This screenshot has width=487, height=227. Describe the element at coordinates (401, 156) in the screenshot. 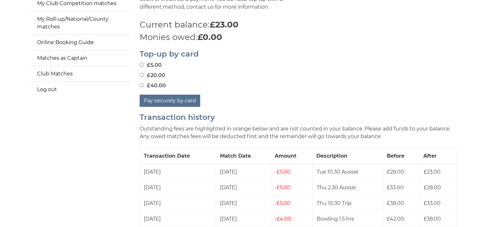

I see `th: Before` at that location.